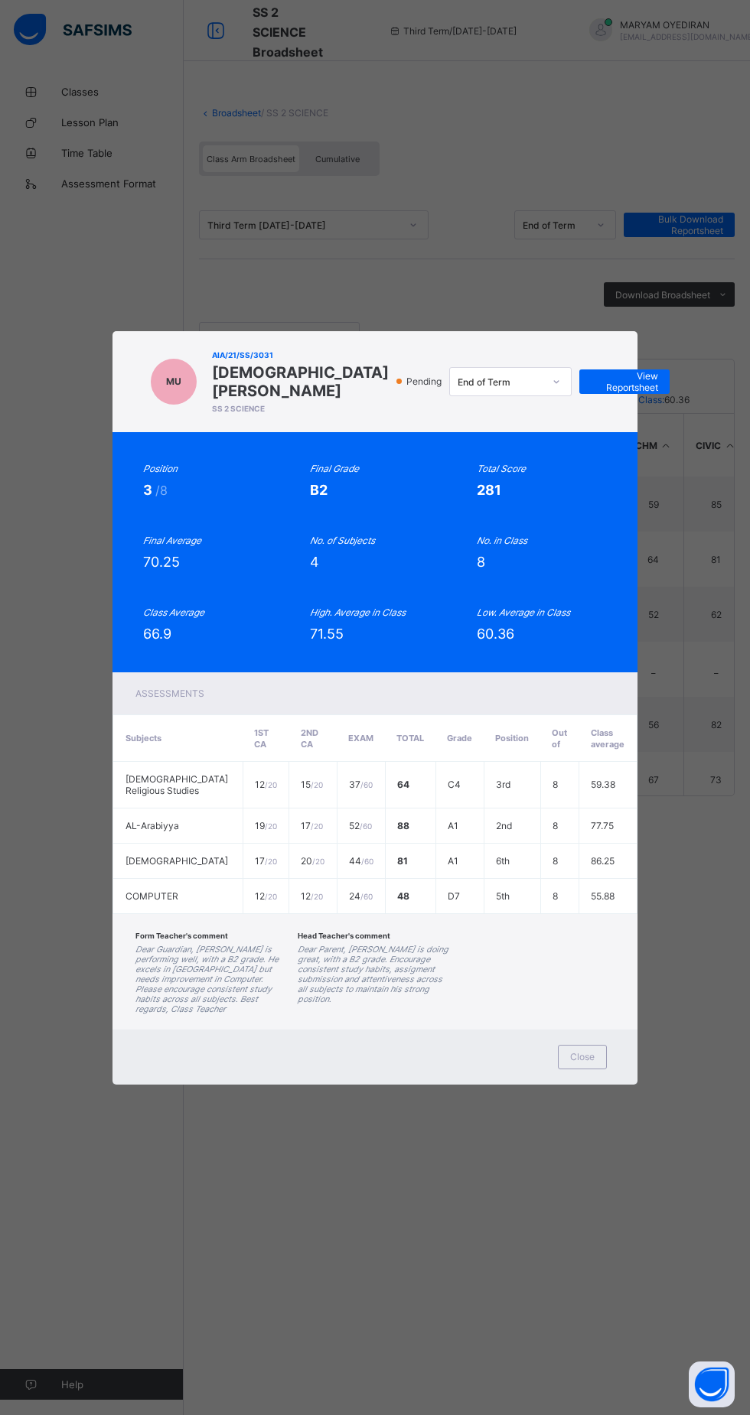 This screenshot has height=1415, width=750. Describe the element at coordinates (343, 935) in the screenshot. I see `span: Head Teacher's comment` at that location.